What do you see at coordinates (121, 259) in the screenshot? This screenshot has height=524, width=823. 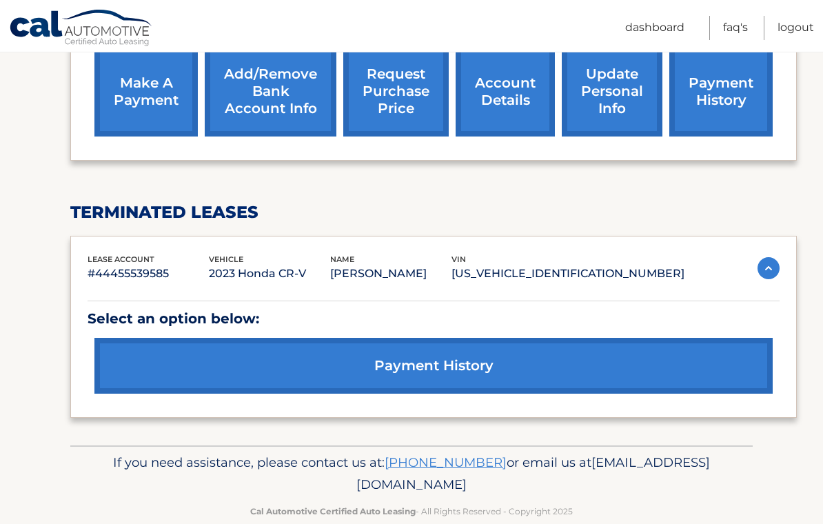 I see `span: lease account` at bounding box center [121, 259].